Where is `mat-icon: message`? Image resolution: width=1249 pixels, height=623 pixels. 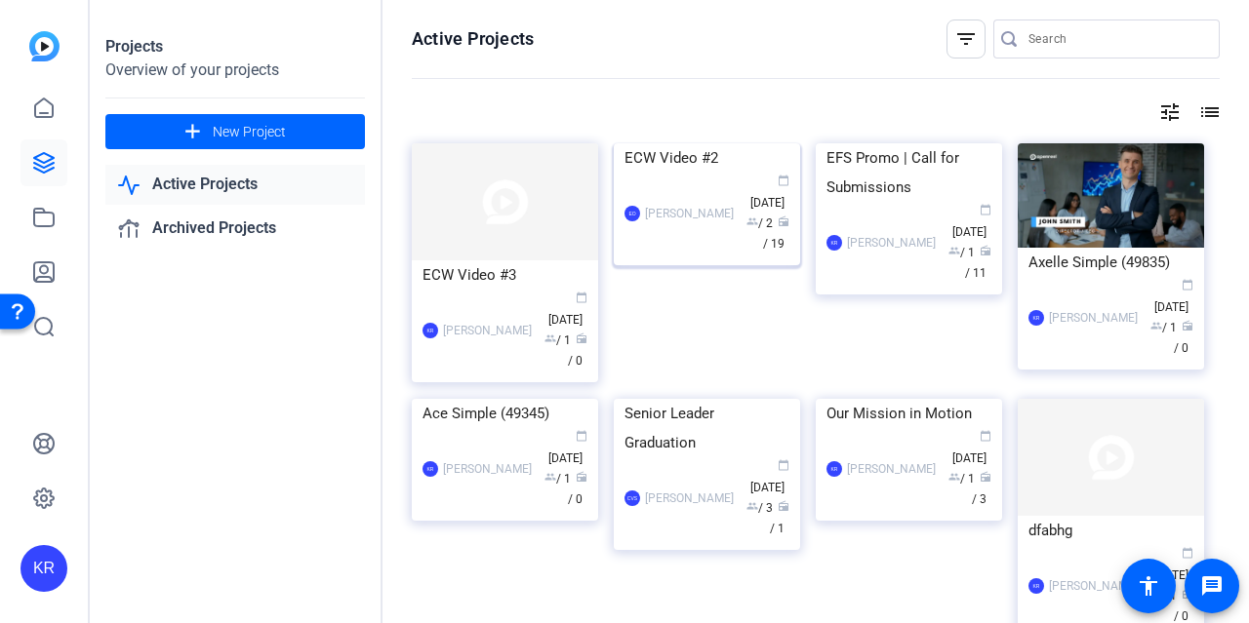 mat-icon: message is located at coordinates (1212, 586).